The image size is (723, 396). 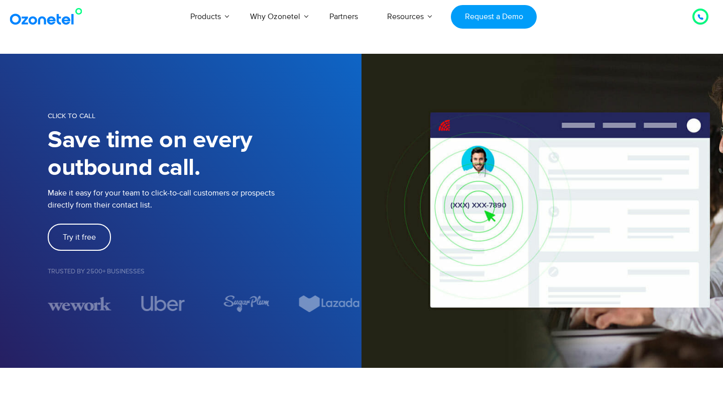 I want to click on h1: Save time on every outbound call., so click(x=204, y=154).